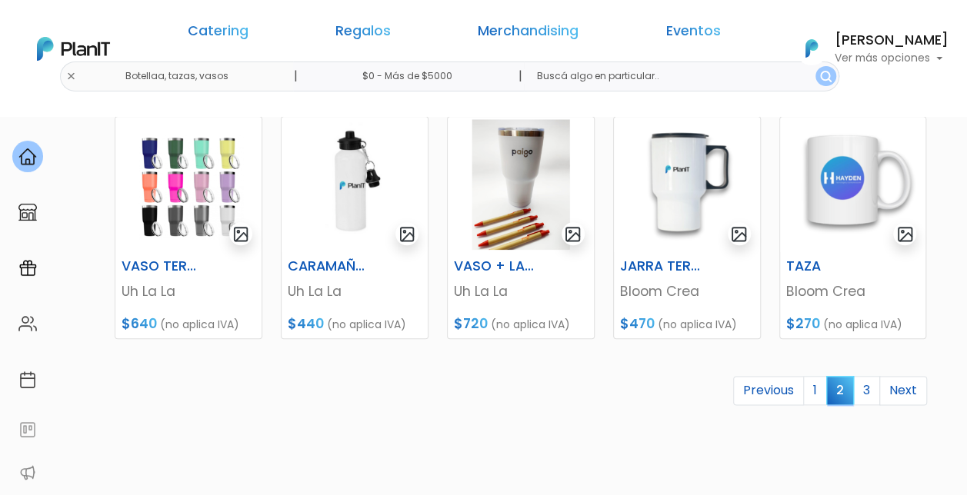 The height and width of the screenshot is (495, 967). I want to click on img: people-662611757002400ad9ed0e3c099ab2801c6687ba6c219adb57efc949bc21e19d.svg, so click(28, 324).